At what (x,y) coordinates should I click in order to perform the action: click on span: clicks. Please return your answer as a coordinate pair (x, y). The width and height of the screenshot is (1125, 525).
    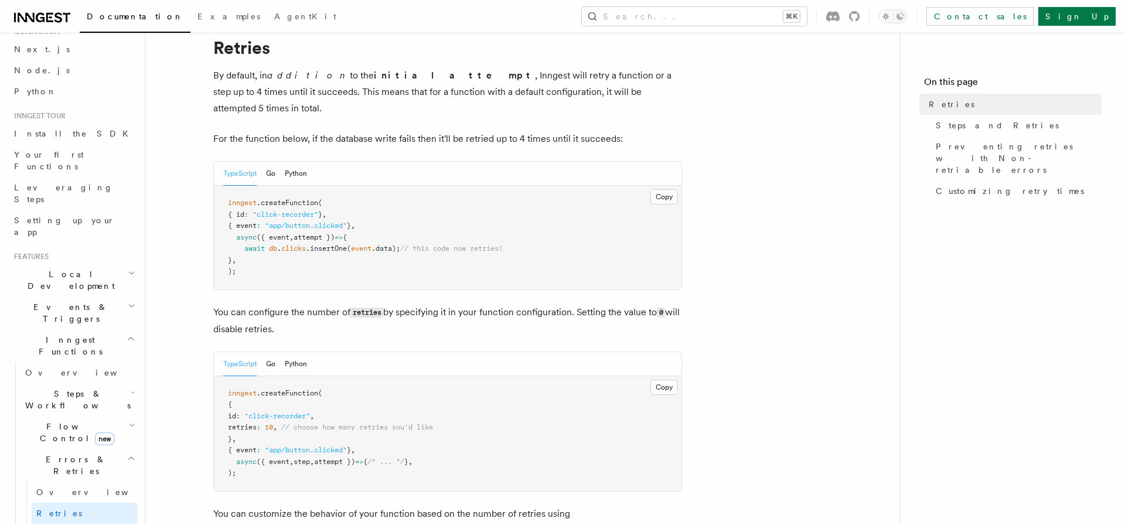
    Looking at the image, I should click on (294, 248).